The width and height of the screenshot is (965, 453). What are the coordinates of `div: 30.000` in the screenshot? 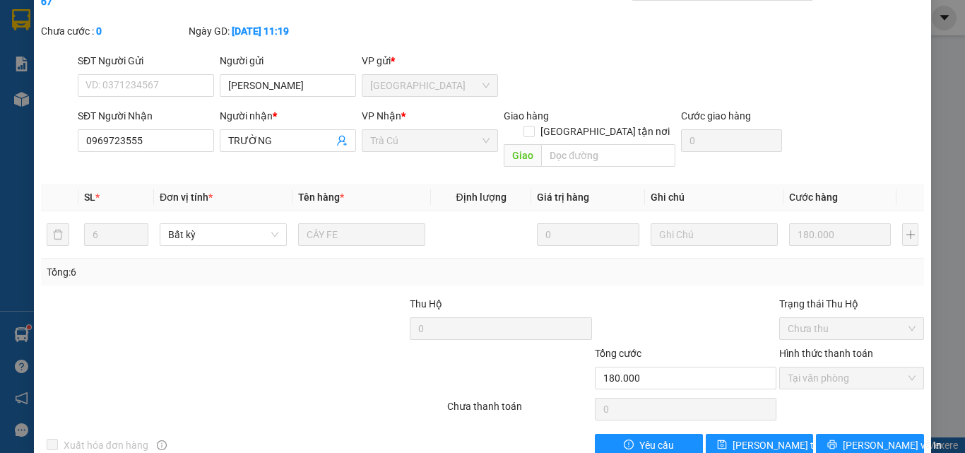 It's located at (69, 83).